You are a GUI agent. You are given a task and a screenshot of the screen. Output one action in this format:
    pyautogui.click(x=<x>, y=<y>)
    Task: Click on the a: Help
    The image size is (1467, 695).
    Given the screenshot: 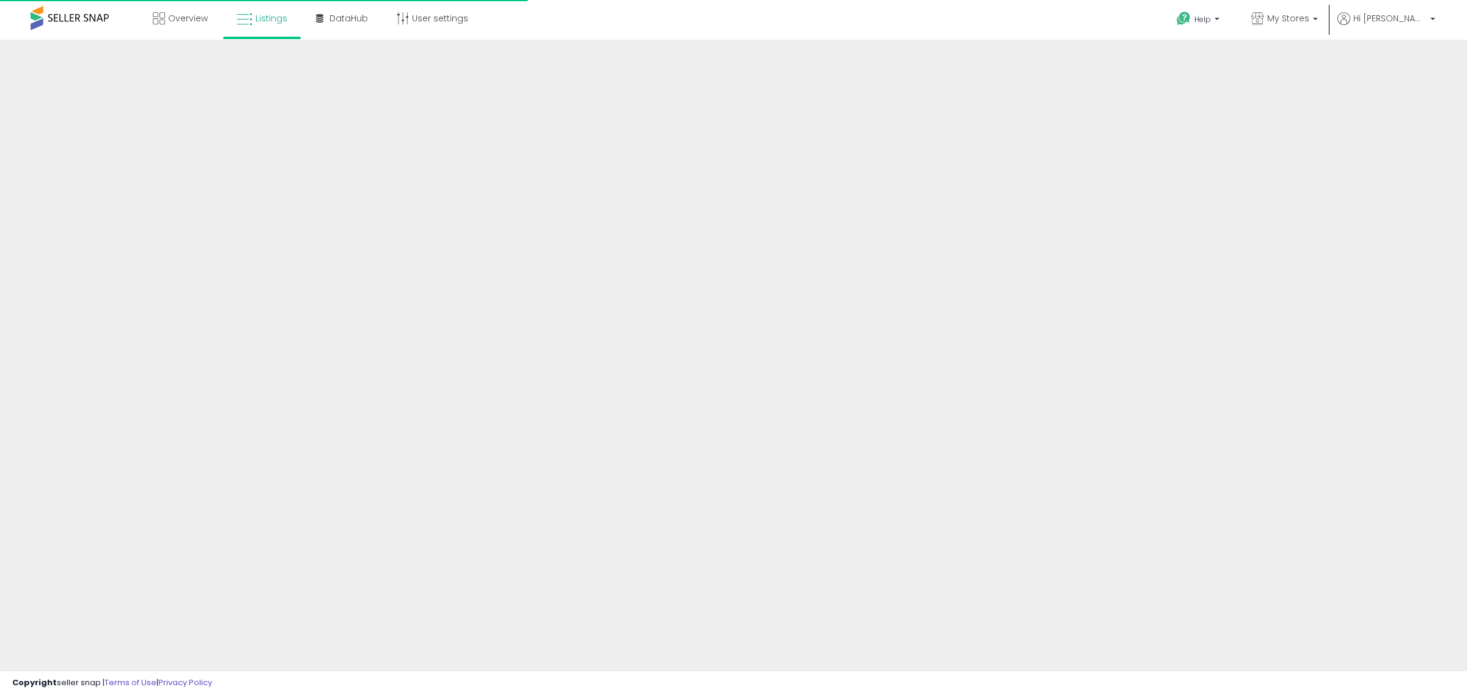 What is the action you would take?
    pyautogui.click(x=1199, y=21)
    